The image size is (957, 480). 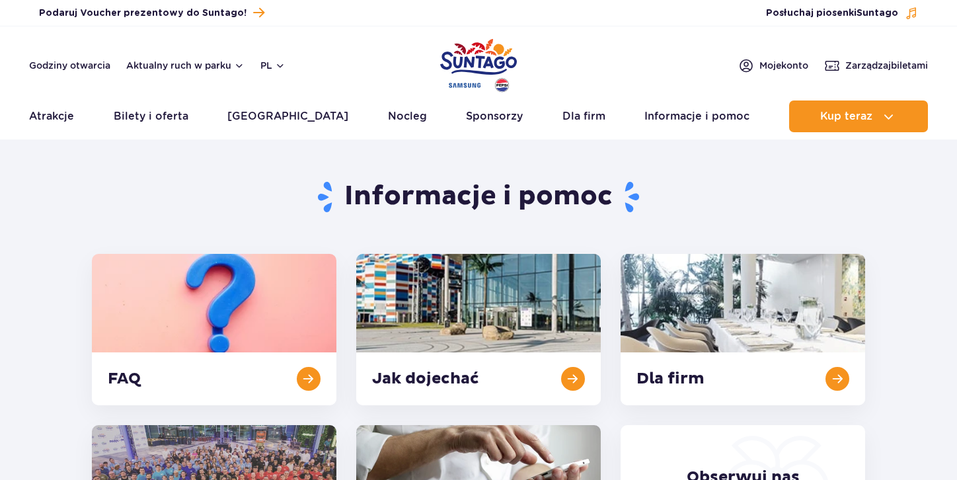 What do you see at coordinates (273, 65) in the screenshot?
I see `button: pl` at bounding box center [273, 65].